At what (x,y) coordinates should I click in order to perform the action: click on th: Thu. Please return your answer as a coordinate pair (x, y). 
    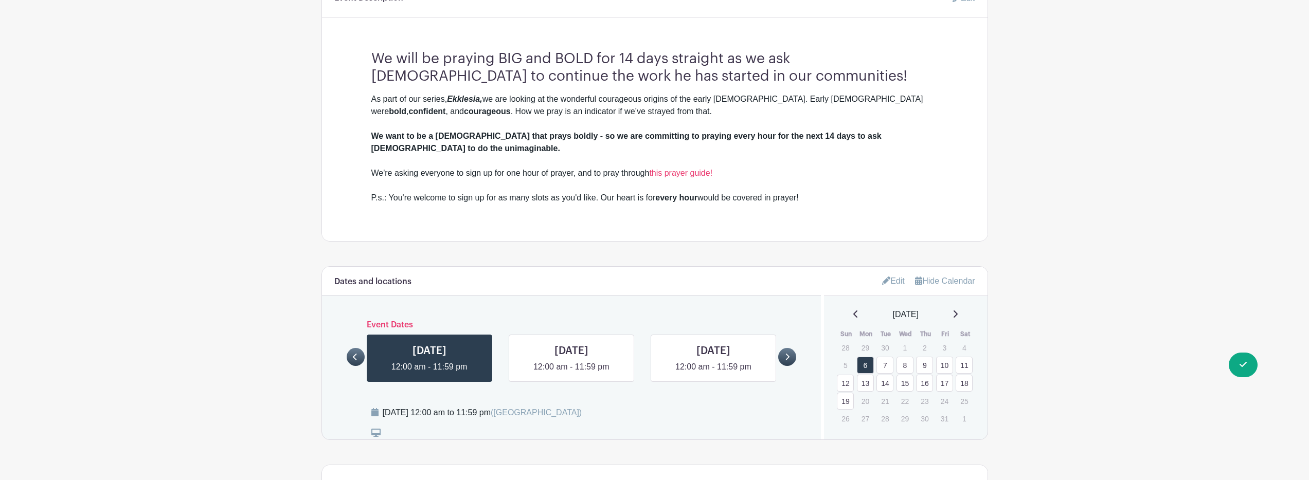
    Looking at the image, I should click on (925, 334).